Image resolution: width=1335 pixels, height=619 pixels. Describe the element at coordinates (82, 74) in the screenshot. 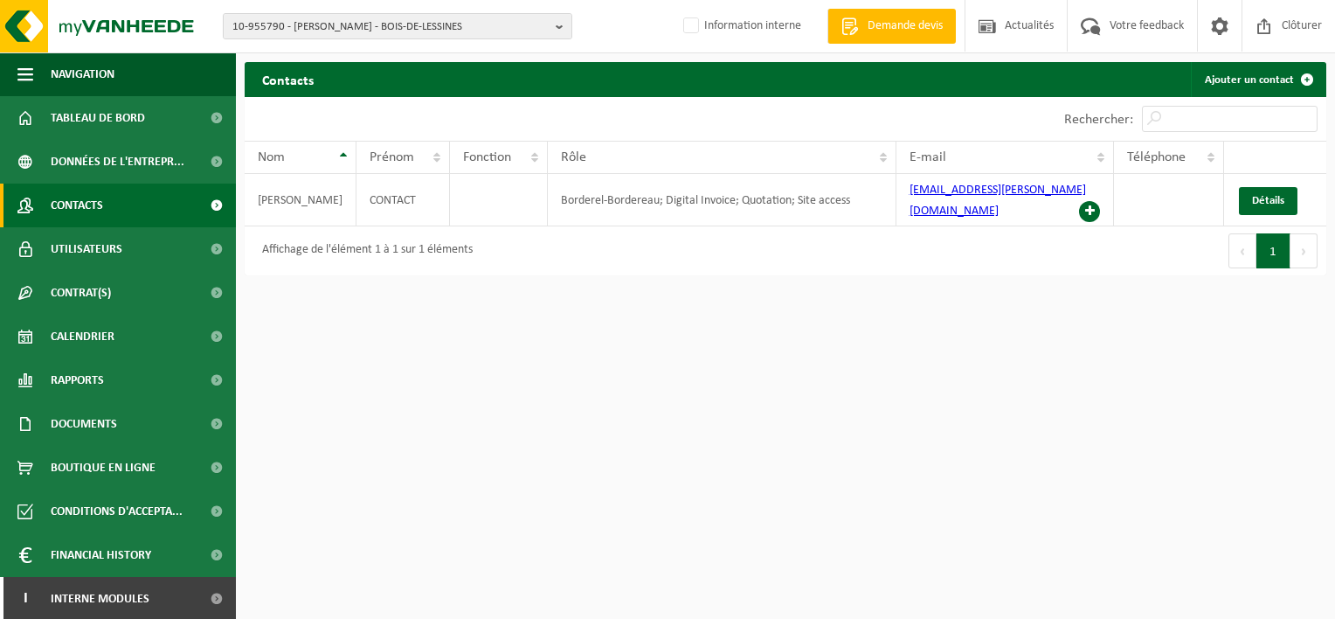

I see `span: Navigation` at that location.